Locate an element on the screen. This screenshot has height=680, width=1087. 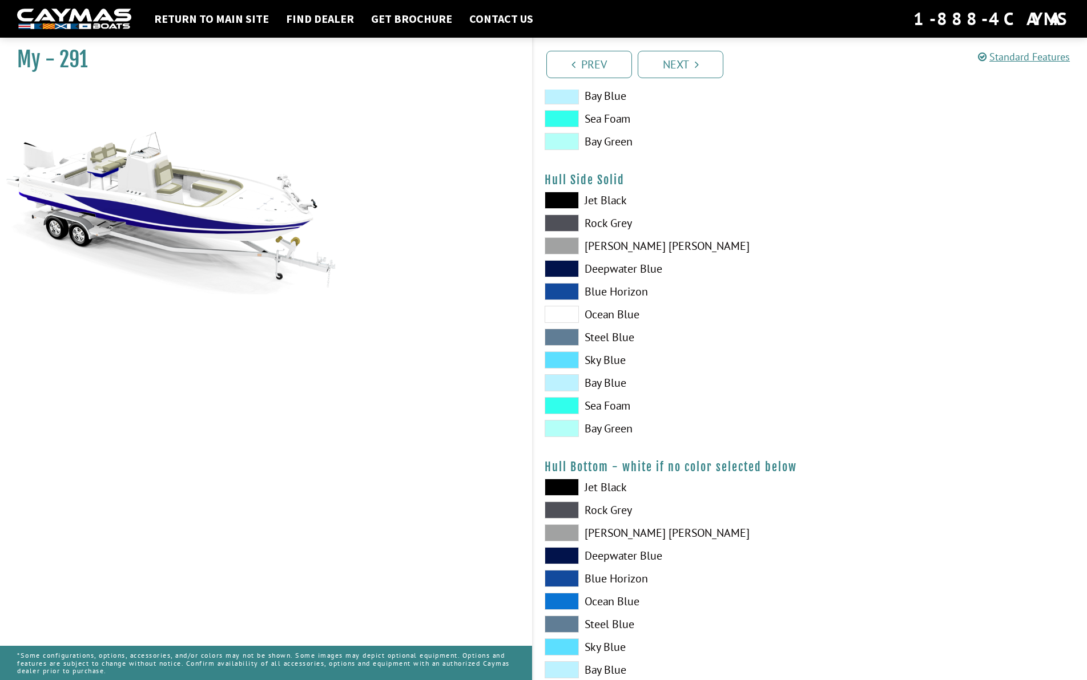
a: Standard Features is located at coordinates (1023, 56).